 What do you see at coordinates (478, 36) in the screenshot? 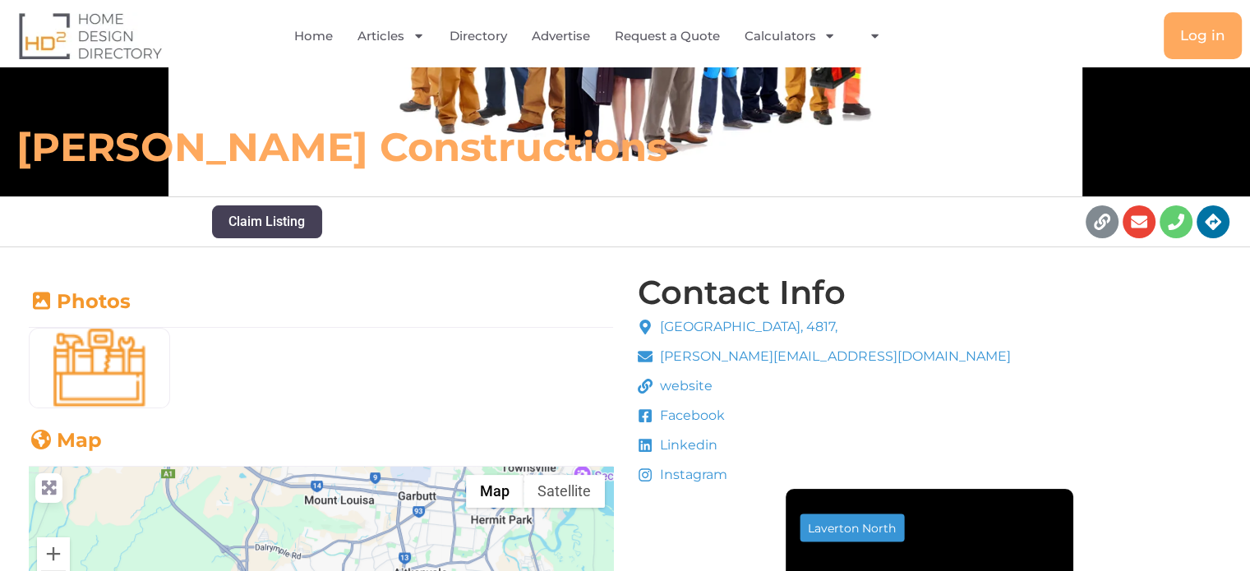
I see `a: Directory` at bounding box center [478, 36].